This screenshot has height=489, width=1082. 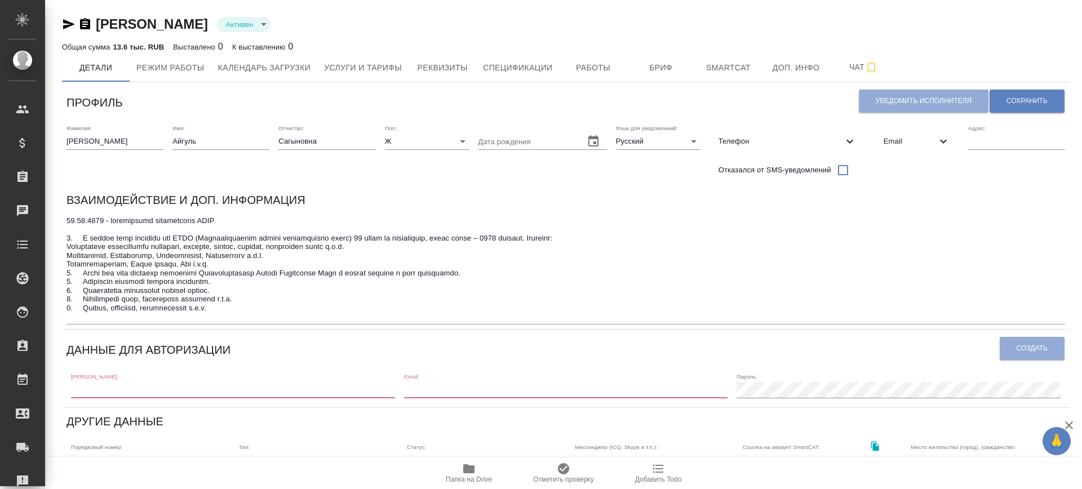 I want to click on div: Телефон, so click(x=787, y=141).